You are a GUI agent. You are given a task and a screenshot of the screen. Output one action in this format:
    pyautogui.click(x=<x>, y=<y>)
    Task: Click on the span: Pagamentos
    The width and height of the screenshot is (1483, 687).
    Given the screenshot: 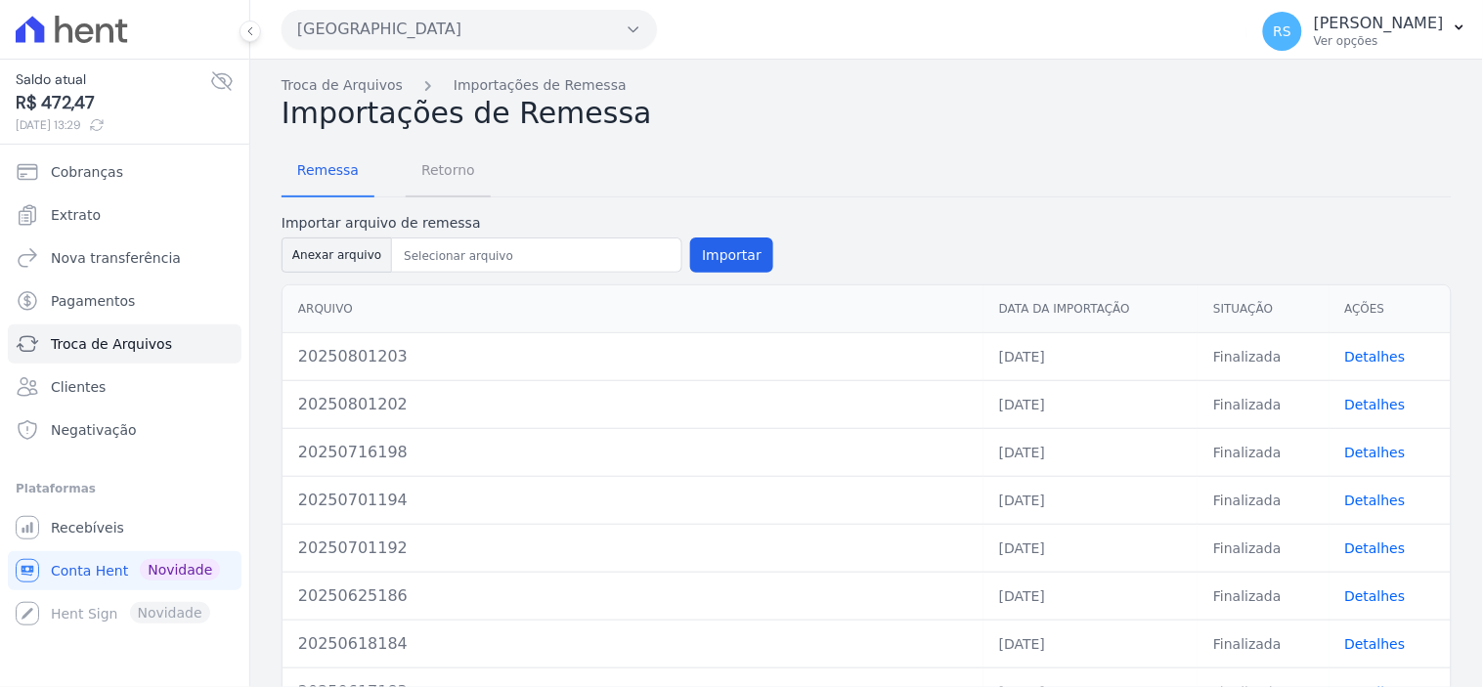 What is the action you would take?
    pyautogui.click(x=93, y=301)
    